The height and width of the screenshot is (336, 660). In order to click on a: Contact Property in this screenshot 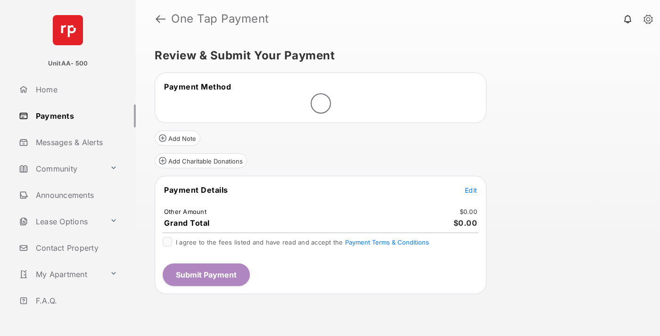, I will do `click(75, 248)`.